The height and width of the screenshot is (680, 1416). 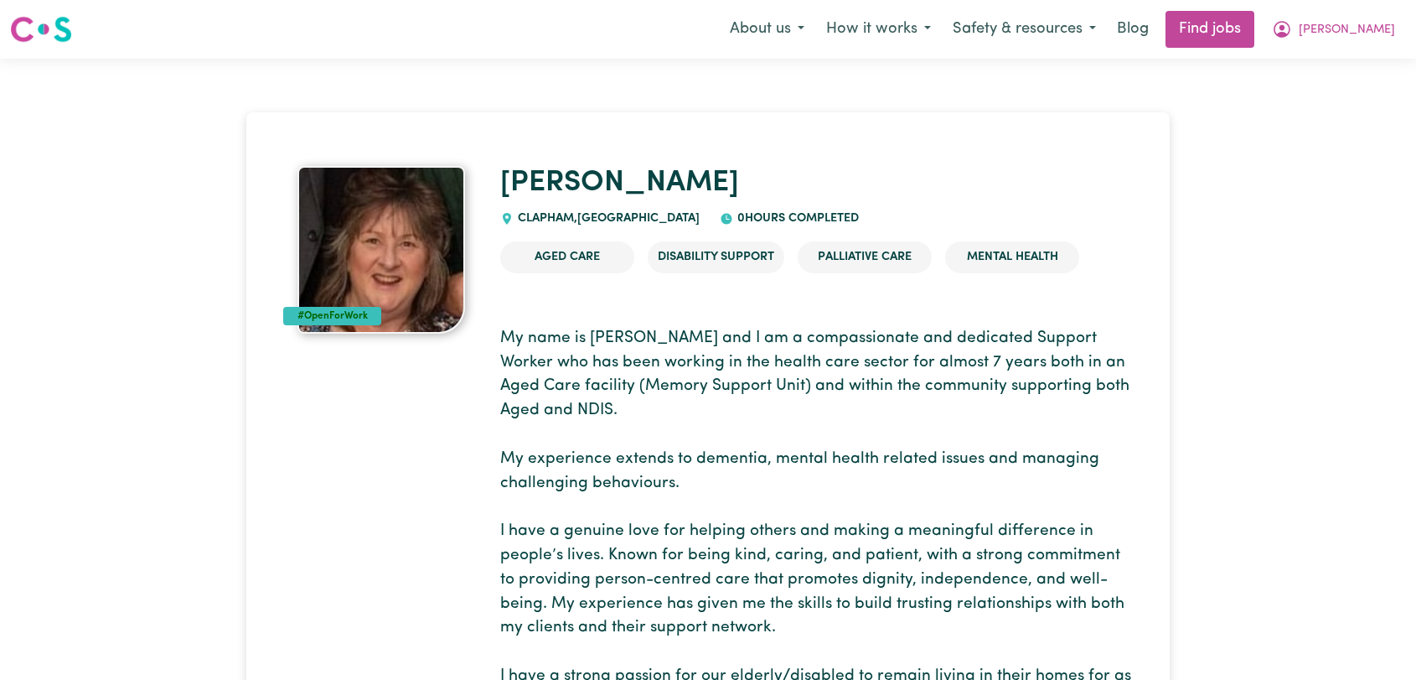 What do you see at coordinates (865, 257) in the screenshot?
I see `li: Palliative care` at bounding box center [865, 257].